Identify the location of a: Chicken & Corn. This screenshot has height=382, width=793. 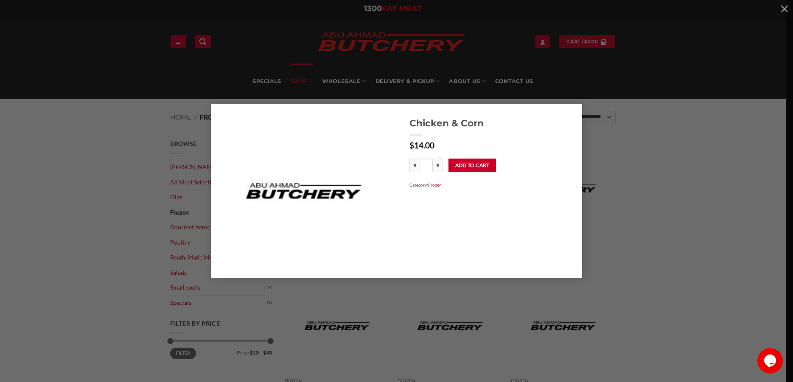
(490, 123).